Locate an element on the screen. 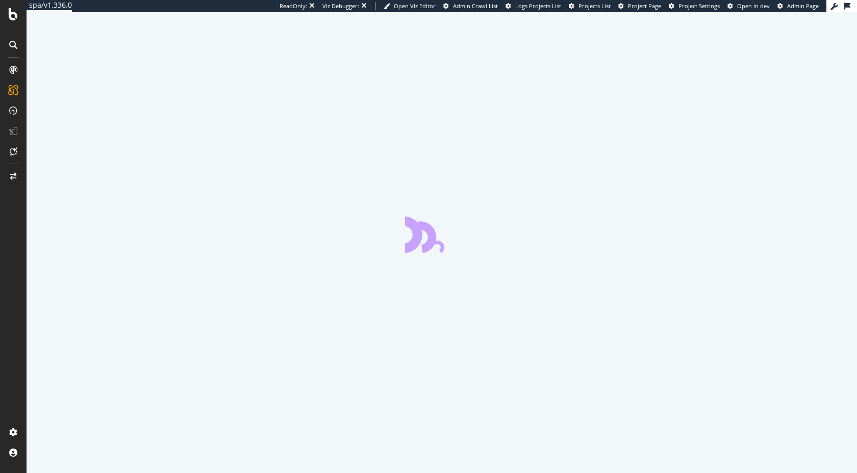 The image size is (857, 473). span: Logs Projects List is located at coordinates (538, 6).